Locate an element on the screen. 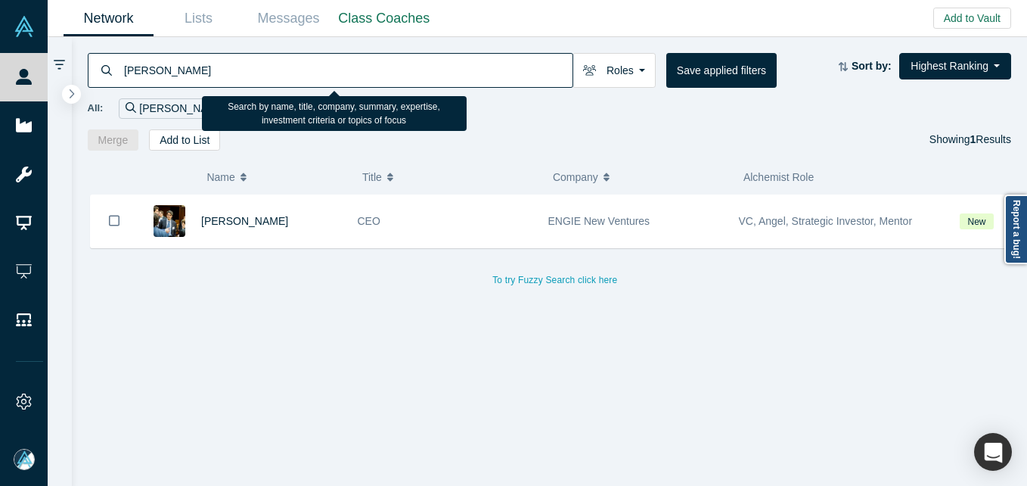  strong: Sort by: is located at coordinates (871, 66).